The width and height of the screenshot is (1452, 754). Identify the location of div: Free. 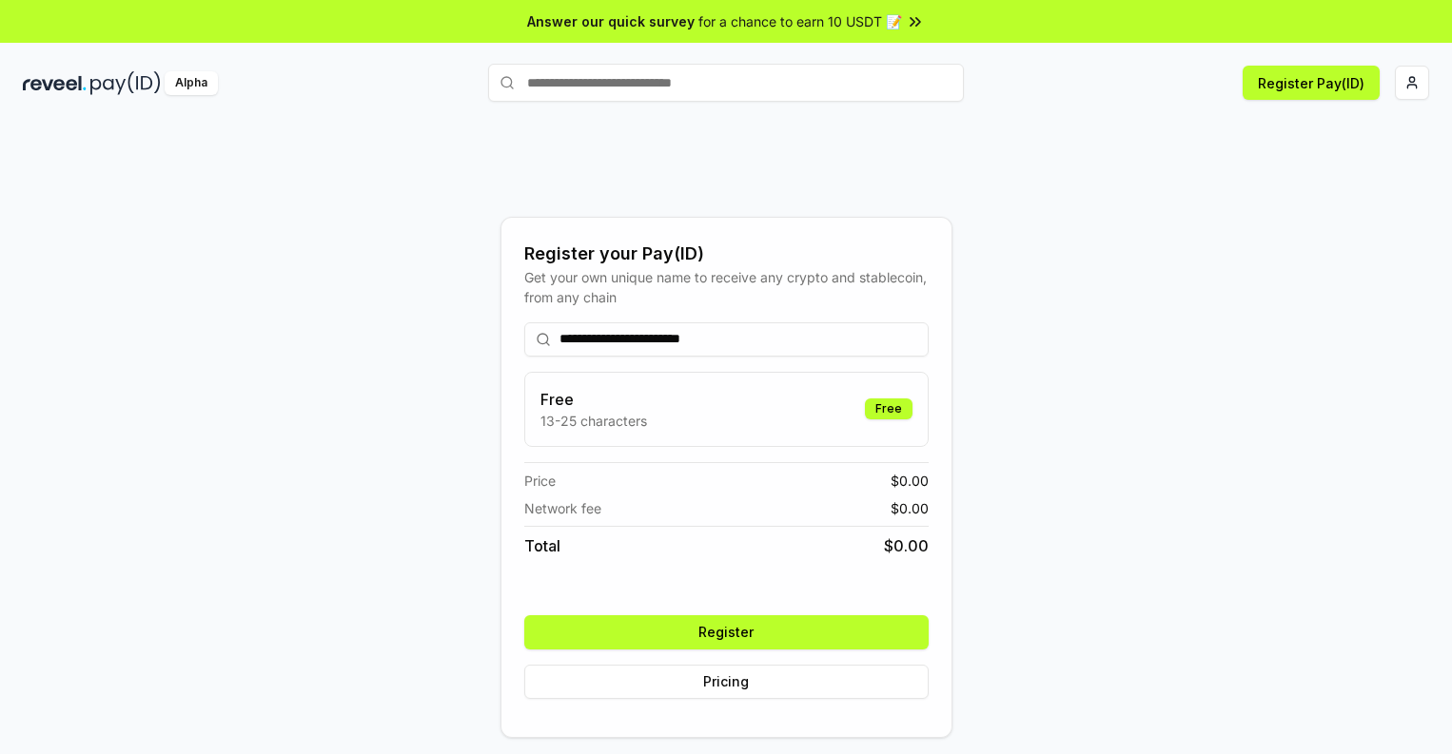
(888, 409).